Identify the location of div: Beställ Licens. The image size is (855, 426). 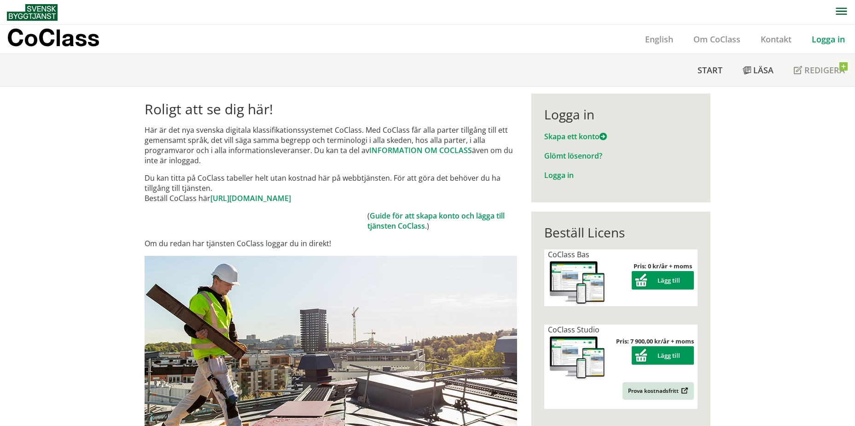
(621, 232).